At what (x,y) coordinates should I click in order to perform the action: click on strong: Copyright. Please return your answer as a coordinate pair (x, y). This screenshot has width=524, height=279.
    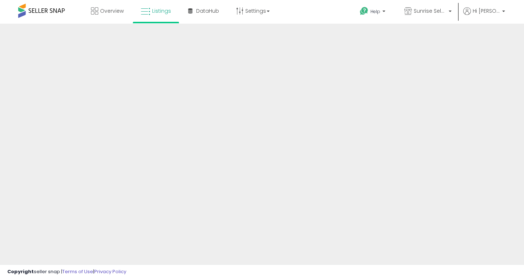
    Looking at the image, I should click on (20, 271).